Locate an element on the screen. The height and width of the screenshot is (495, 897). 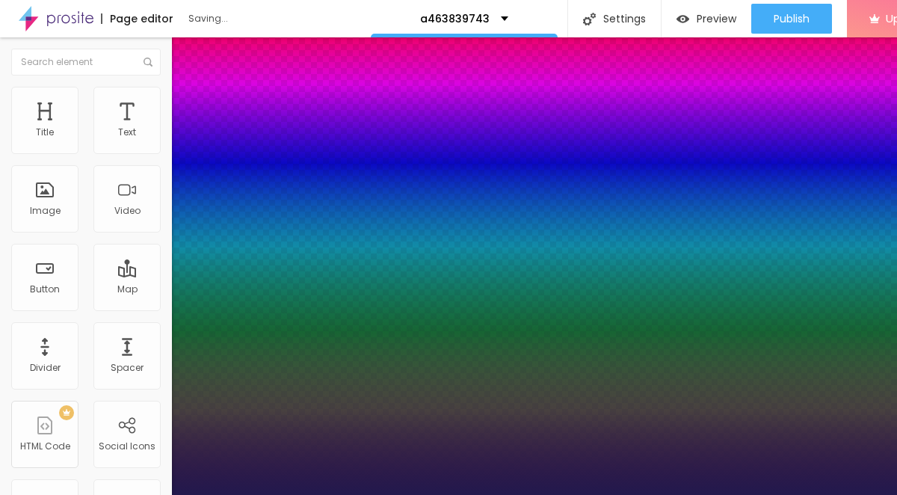
div: Video is located at coordinates (127, 211).